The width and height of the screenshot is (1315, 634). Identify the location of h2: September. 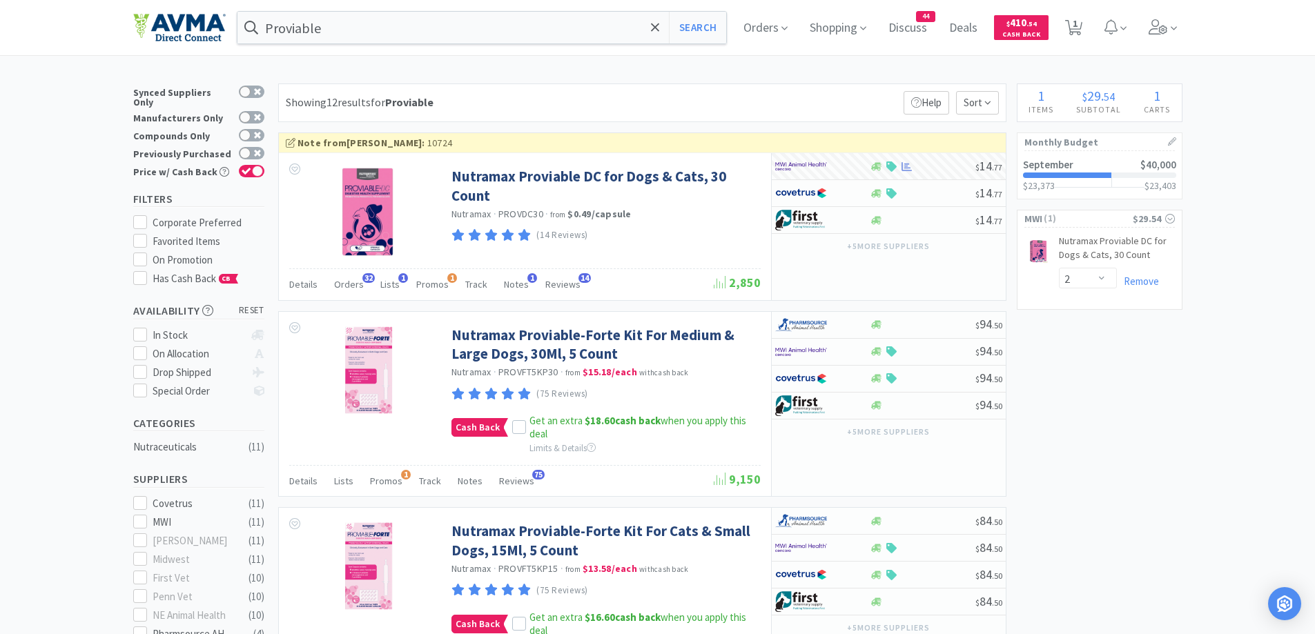
(1048, 164).